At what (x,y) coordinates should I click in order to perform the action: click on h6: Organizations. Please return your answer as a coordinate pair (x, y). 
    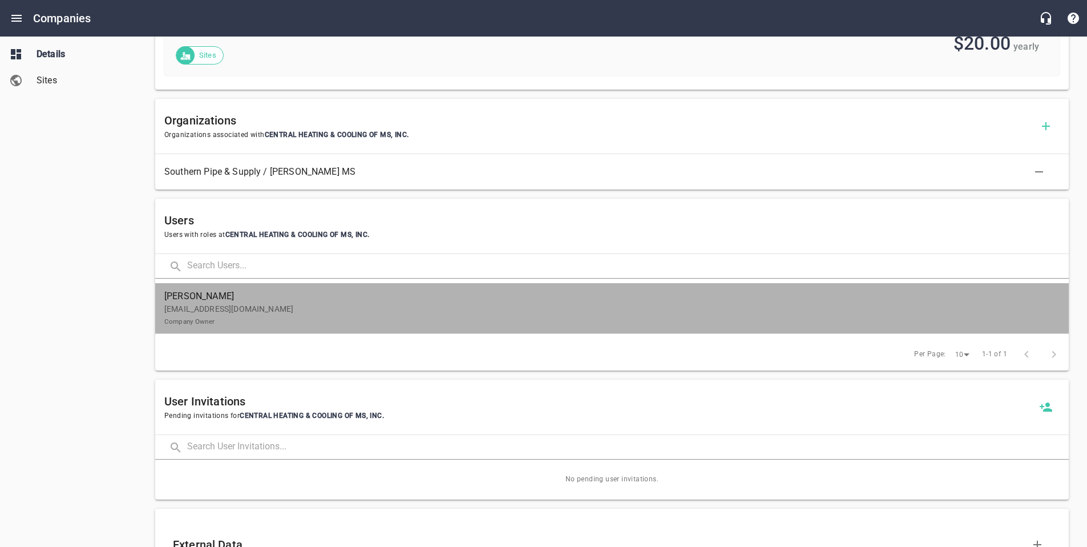
    Looking at the image, I should click on (598, 120).